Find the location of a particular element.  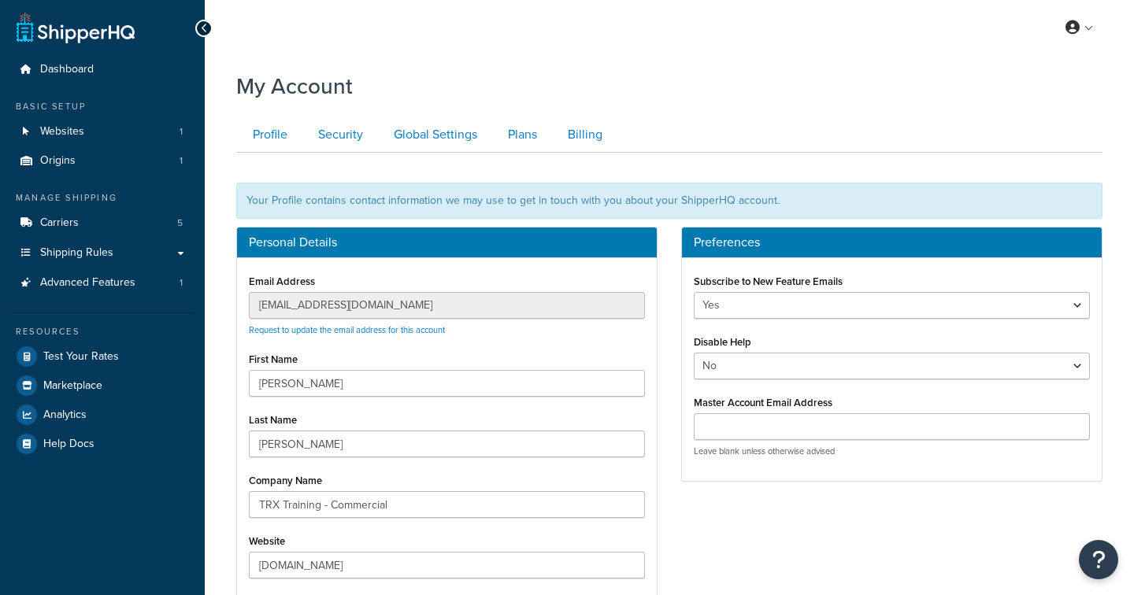

label: Disable Help is located at coordinates (722, 342).